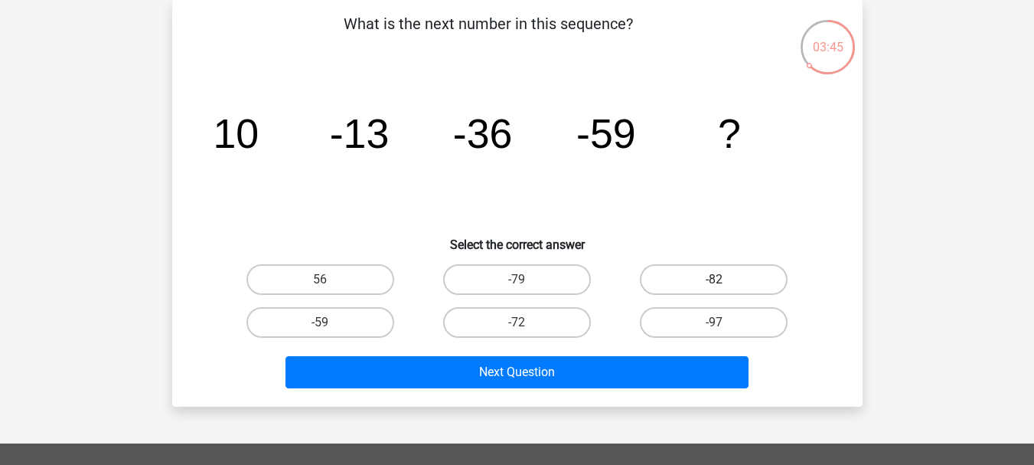 The image size is (1034, 465). What do you see at coordinates (236, 133) in the screenshot?
I see `tspan: 10` at bounding box center [236, 133].